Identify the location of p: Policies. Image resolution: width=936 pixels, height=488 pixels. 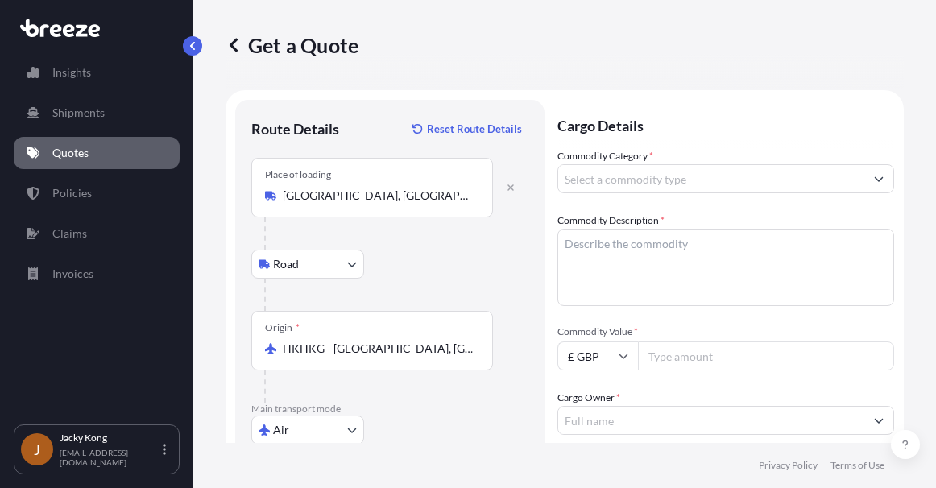
(72, 193).